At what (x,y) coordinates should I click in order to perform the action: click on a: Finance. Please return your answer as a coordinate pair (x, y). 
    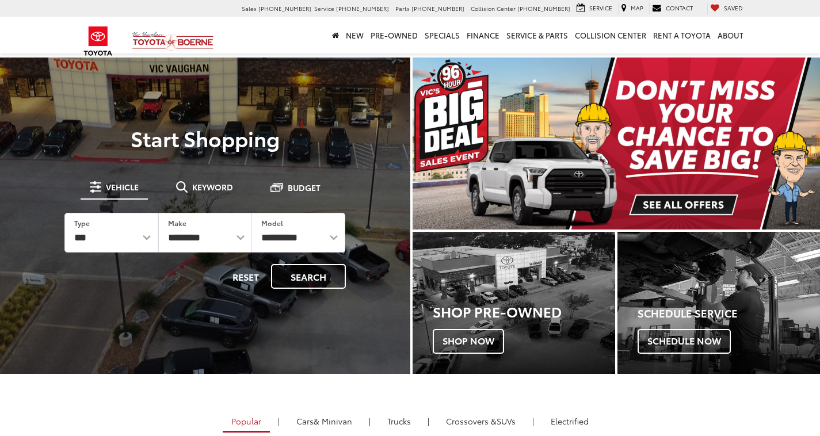
    Looking at the image, I should click on (483, 35).